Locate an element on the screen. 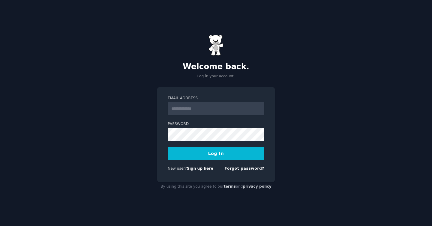  button: Log In is located at coordinates (216, 154).